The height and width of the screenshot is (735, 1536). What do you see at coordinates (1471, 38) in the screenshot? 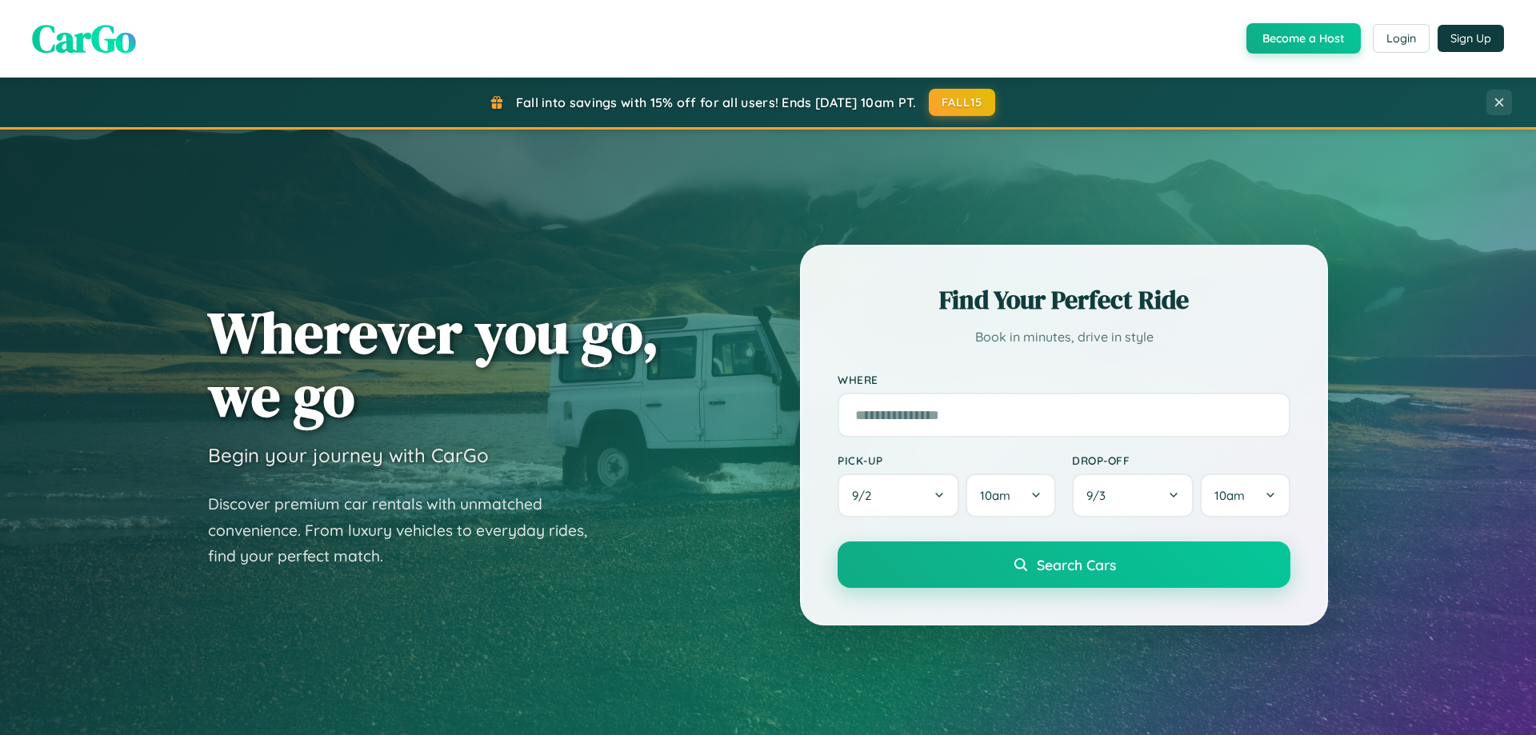
I see `button: Sign Up` at bounding box center [1471, 38].